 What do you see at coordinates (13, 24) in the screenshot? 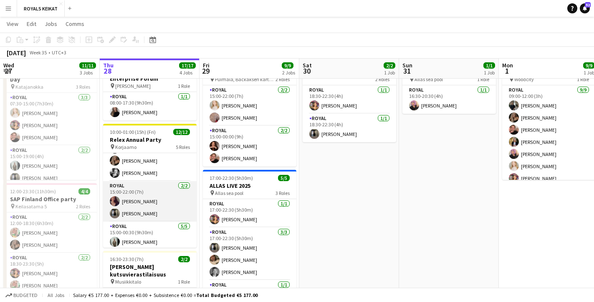
I see `a: View` at bounding box center [13, 24].